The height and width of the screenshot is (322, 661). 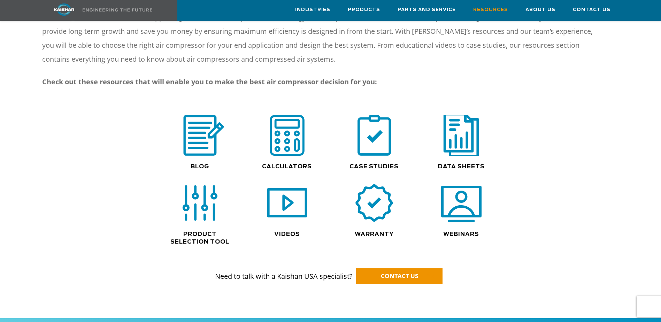 I want to click on img: Engineering the future, so click(x=117, y=10).